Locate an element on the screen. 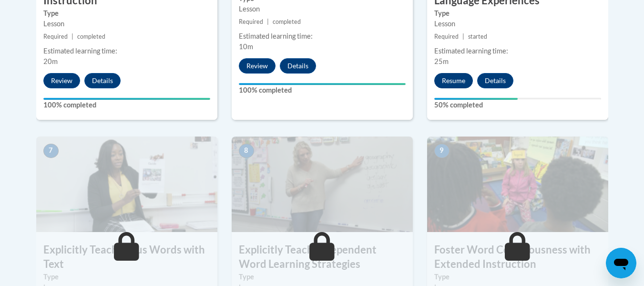 Image resolution: width=644 pixels, height=286 pixels. span: started is located at coordinates (478, 36).